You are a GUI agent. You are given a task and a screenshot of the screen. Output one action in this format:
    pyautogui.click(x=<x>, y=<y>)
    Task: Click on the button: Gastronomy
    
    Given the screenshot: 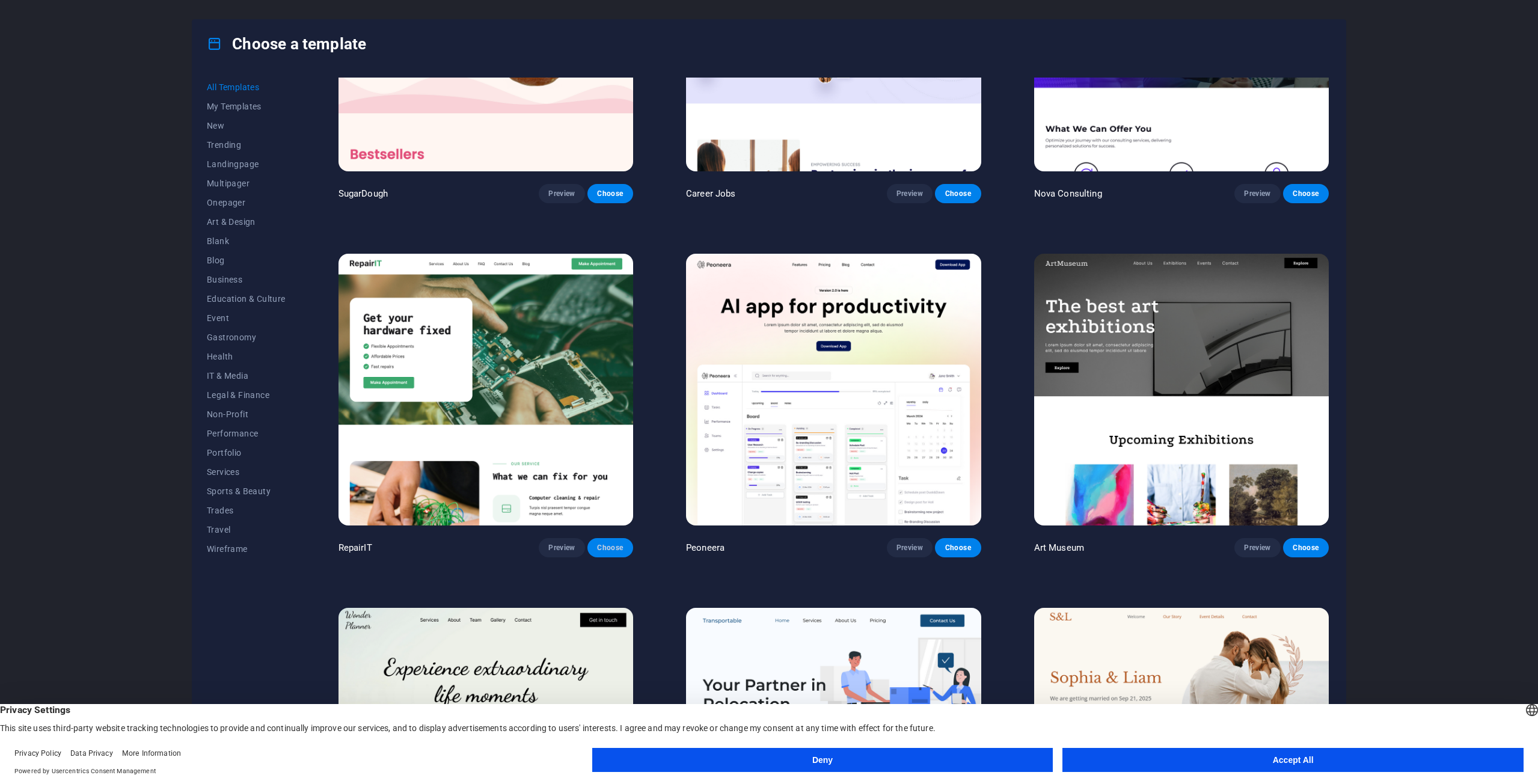 What is the action you would take?
    pyautogui.click(x=246, y=337)
    